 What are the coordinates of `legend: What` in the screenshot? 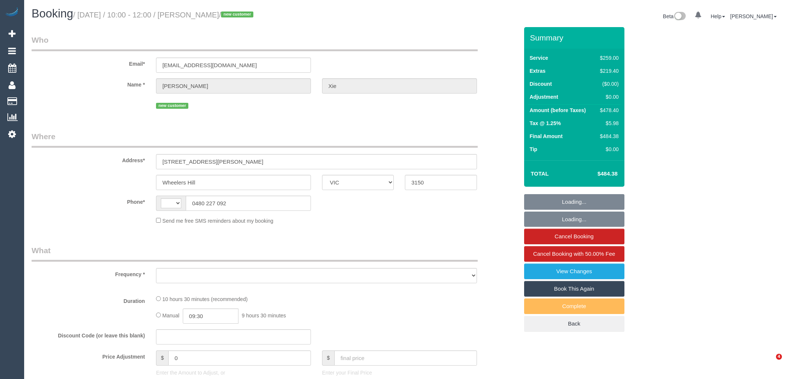 It's located at (254, 253).